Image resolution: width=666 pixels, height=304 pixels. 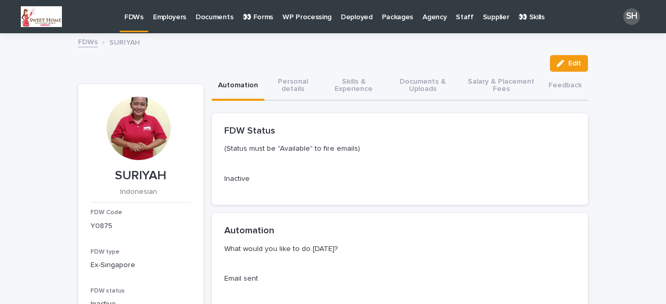 What do you see at coordinates (138, 192) in the screenshot?
I see `p: Indonesian` at bounding box center [138, 192].